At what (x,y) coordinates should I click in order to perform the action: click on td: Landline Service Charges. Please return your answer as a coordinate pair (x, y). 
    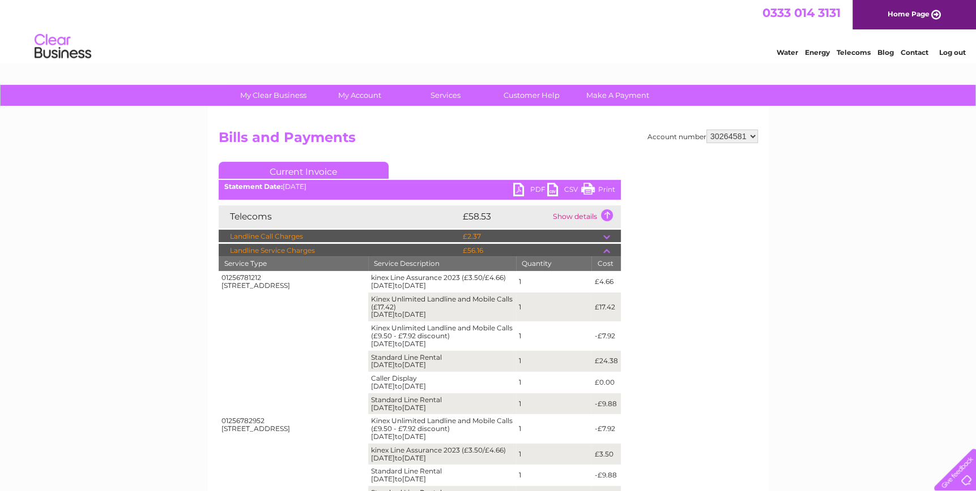
    Looking at the image, I should click on (339, 251).